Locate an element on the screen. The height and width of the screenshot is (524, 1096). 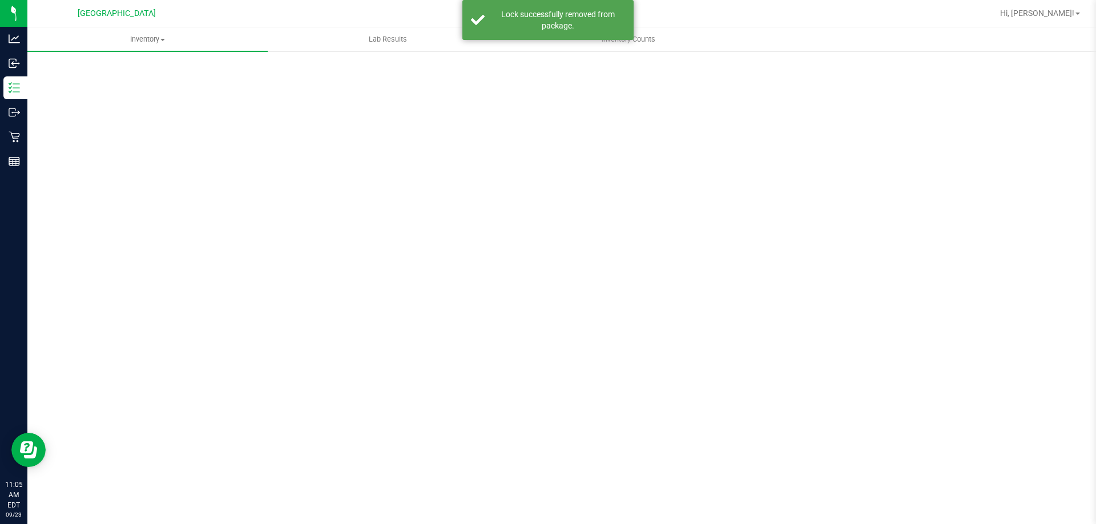
p: 11:05 AM EDT is located at coordinates (14, 495).